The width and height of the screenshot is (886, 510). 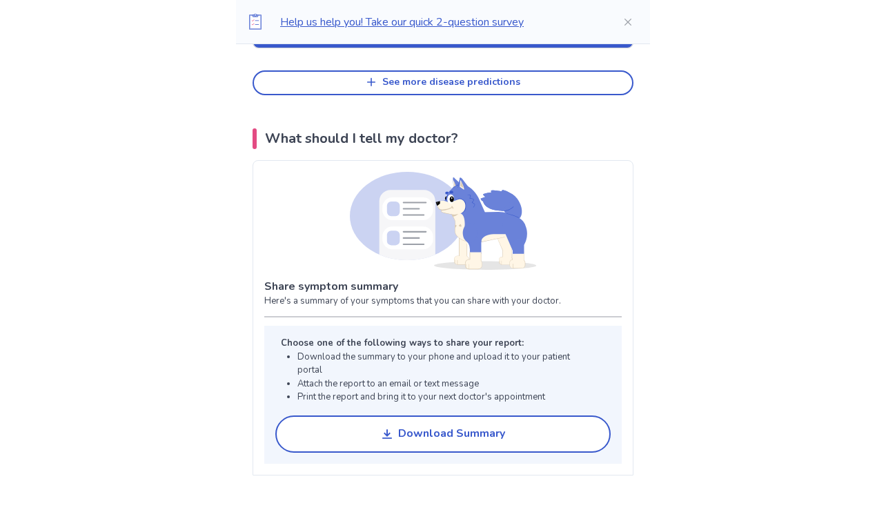 I want to click on div: Download Summary, so click(x=451, y=433).